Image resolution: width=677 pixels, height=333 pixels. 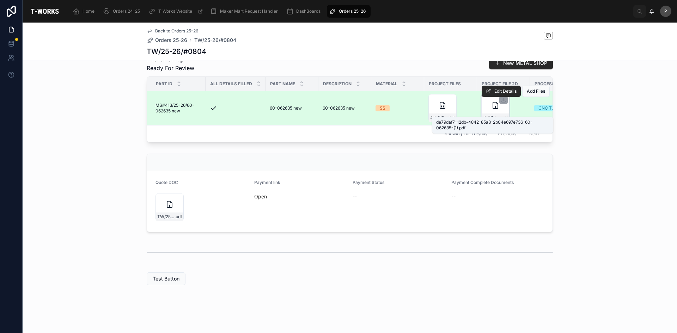 What do you see at coordinates (305, 11) in the screenshot?
I see `a: DashBoards` at bounding box center [305, 11].